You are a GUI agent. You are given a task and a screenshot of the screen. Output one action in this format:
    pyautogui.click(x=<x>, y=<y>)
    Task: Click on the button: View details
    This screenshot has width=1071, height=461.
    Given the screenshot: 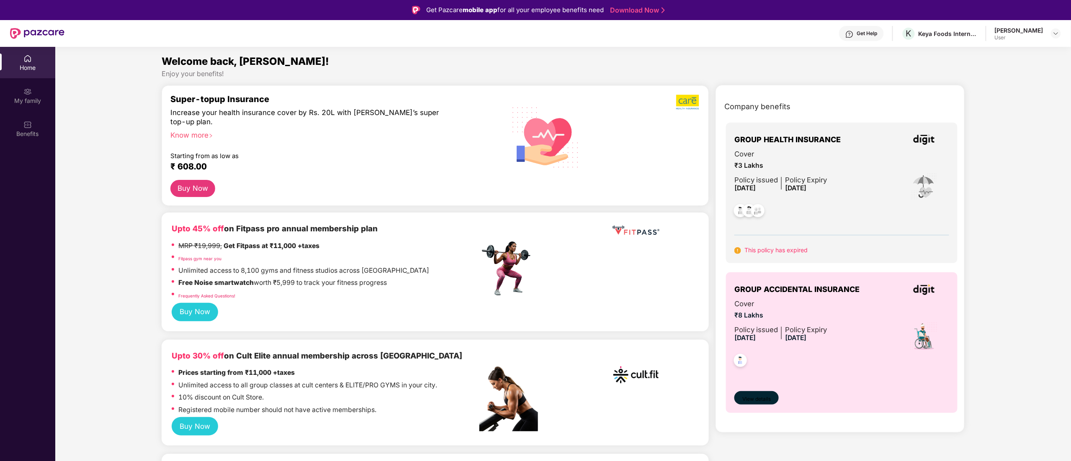 What is the action you would take?
    pyautogui.click(x=757, y=398)
    